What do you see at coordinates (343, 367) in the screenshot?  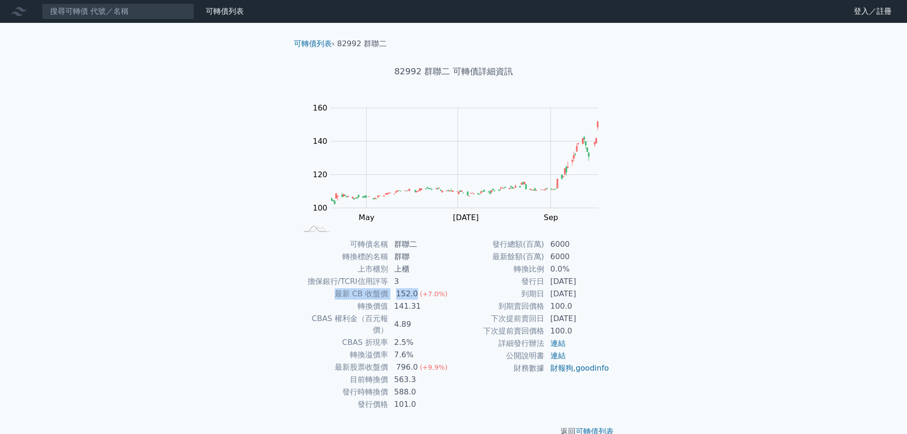 I see `td: 最新股票收盤價` at bounding box center [343, 367].